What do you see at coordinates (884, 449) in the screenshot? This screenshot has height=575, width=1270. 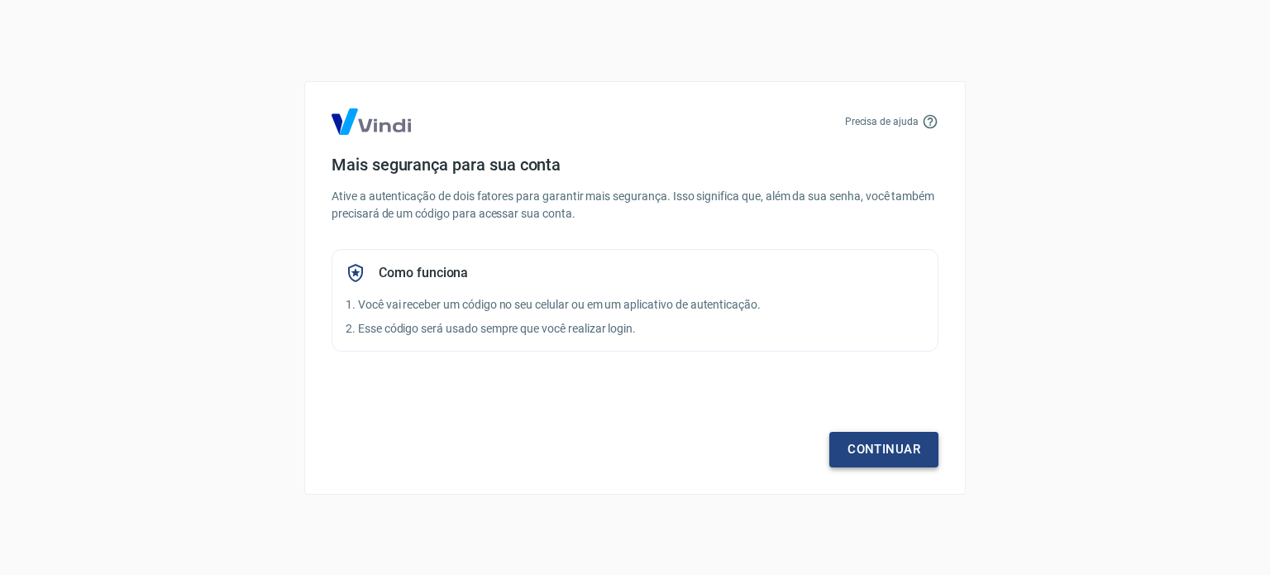 I see `a: Continuar` at bounding box center [884, 449].